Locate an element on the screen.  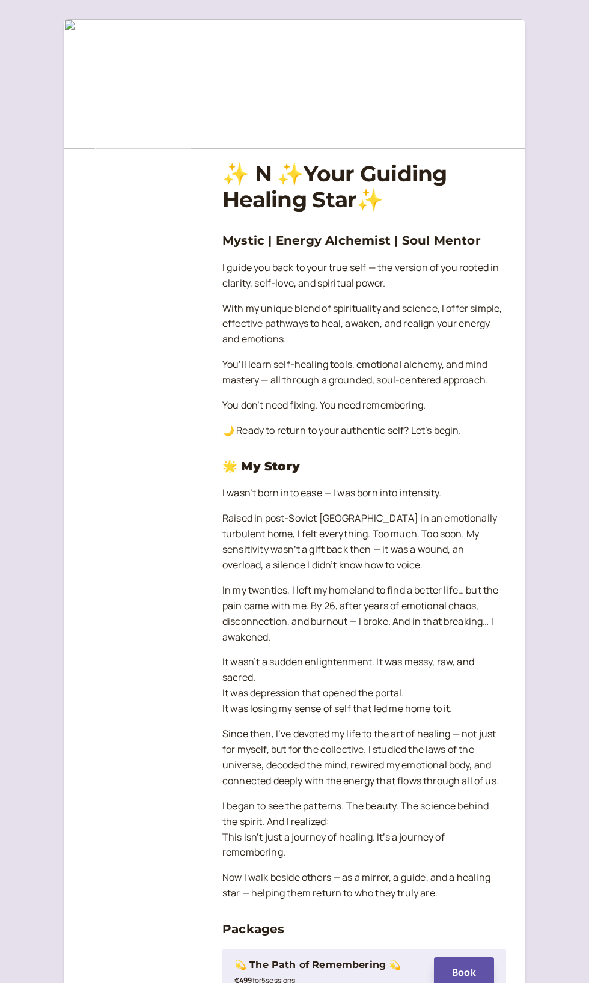
p: It wasn’t a sudden enlightenment. It was messy, raw, and sacred. It was depression that opened th... is located at coordinates (364, 685).